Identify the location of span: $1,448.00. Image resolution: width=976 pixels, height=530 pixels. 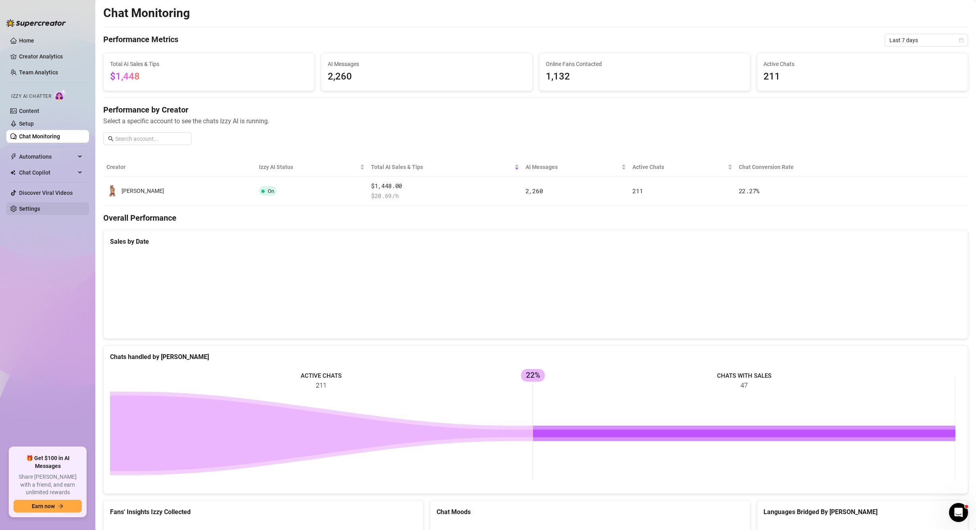
(445, 186).